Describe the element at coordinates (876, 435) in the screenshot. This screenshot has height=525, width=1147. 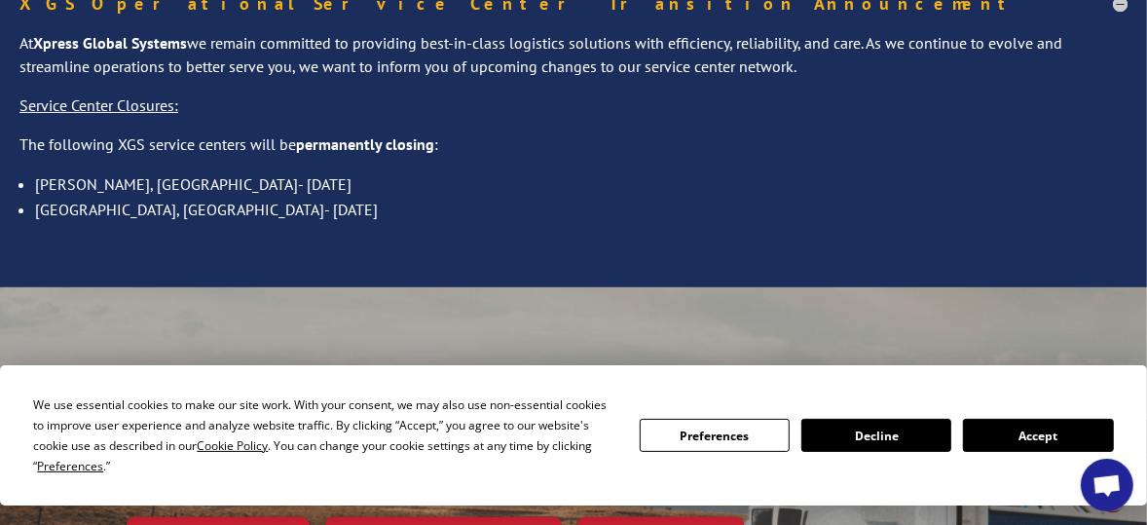
I see `button: Decline` at that location.